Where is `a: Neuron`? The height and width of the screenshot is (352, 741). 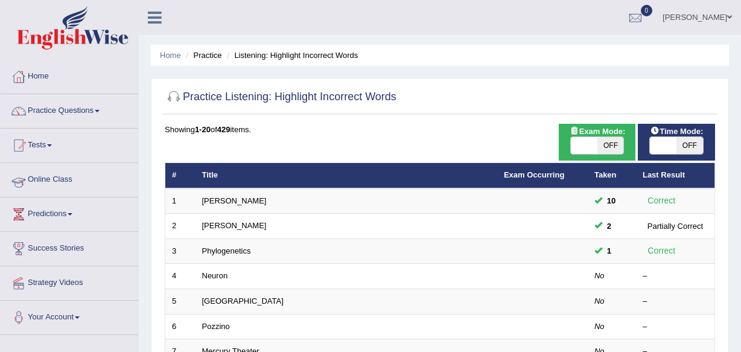
a: Neuron is located at coordinates (215, 275).